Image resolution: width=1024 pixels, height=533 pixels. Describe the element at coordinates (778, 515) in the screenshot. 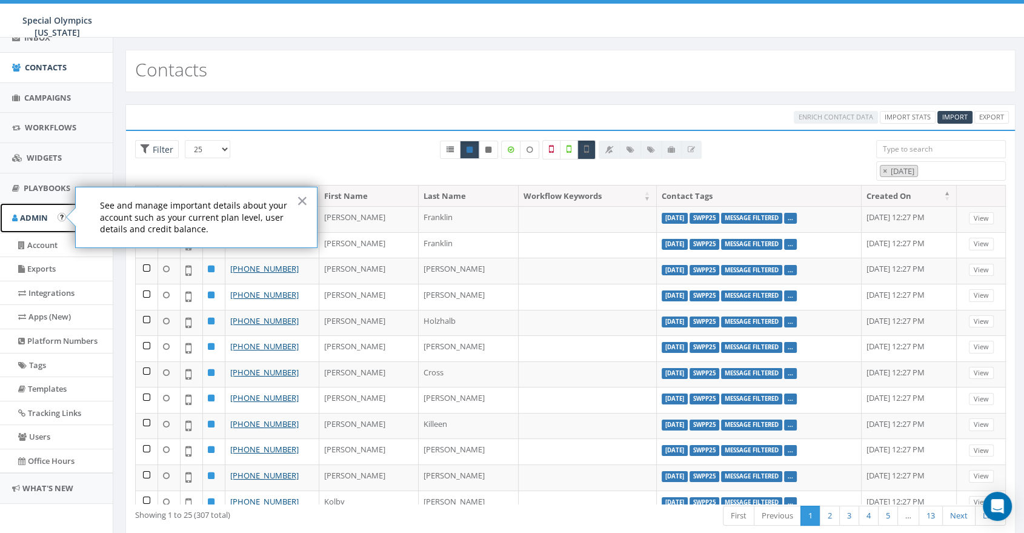

I see `a: Previous` at that location.